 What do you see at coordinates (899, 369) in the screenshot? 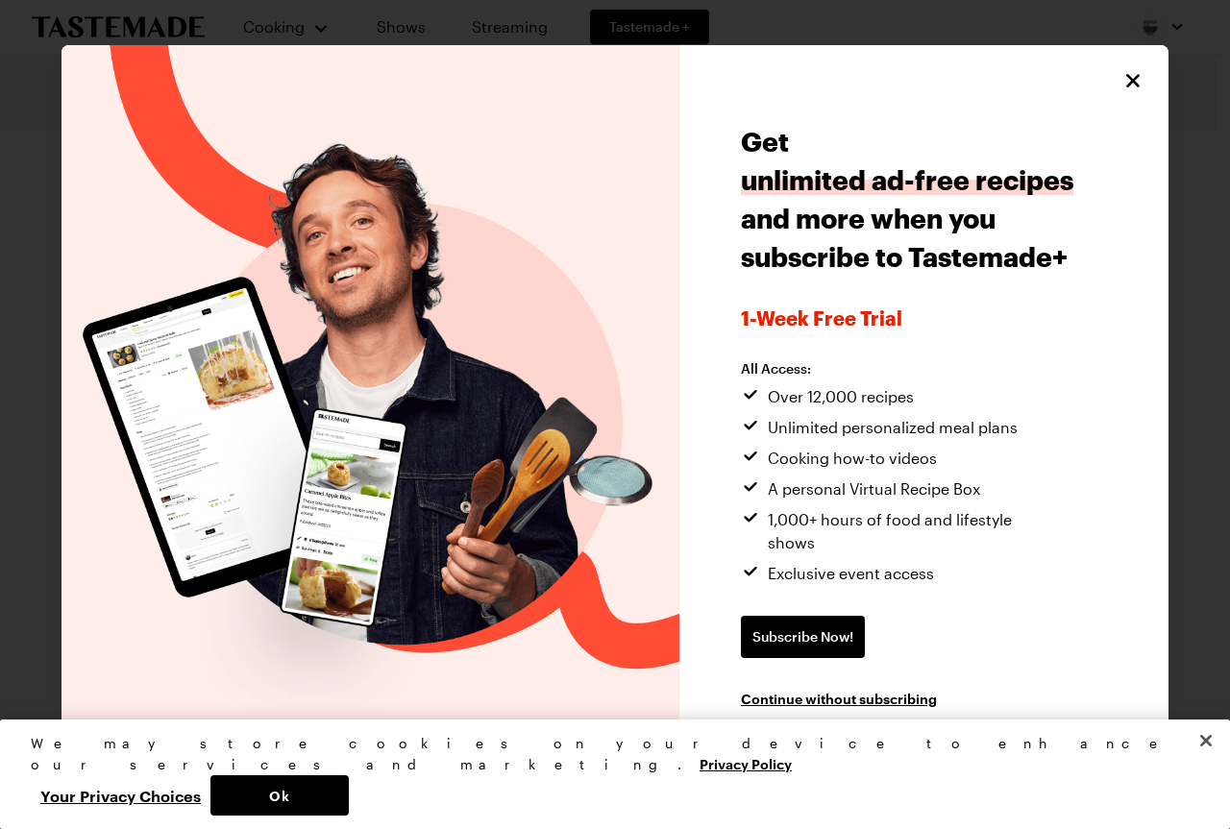
I see `h2: All Access:` at bounding box center [899, 369].